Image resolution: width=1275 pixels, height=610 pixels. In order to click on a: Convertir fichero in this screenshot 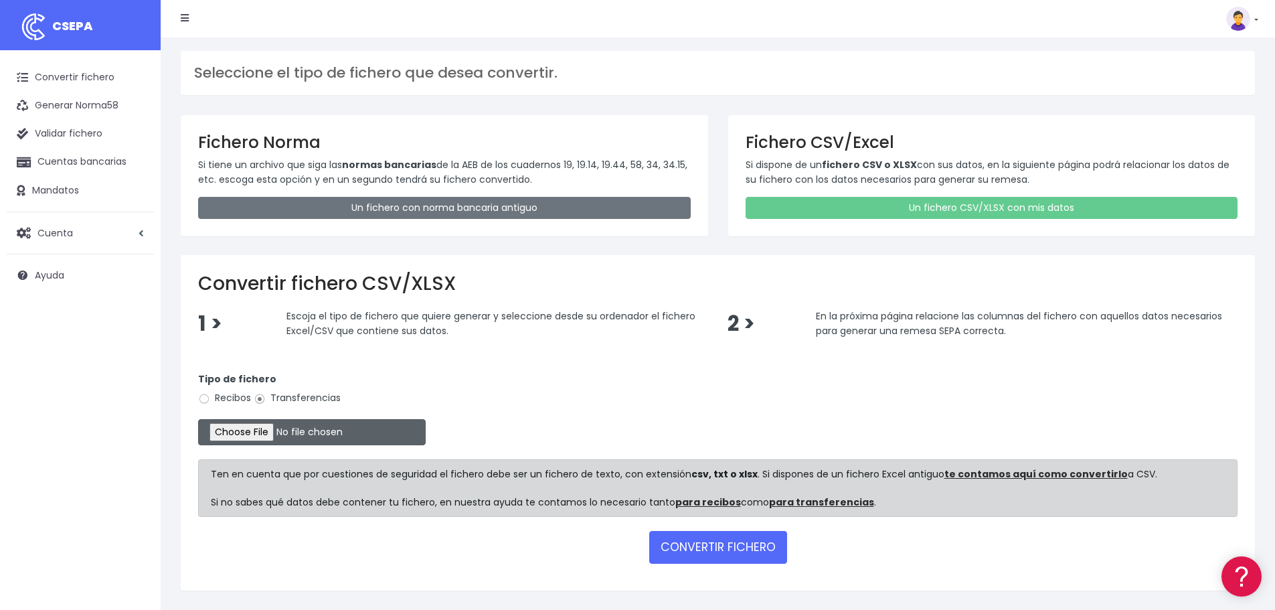, I will do `click(80, 78)`.